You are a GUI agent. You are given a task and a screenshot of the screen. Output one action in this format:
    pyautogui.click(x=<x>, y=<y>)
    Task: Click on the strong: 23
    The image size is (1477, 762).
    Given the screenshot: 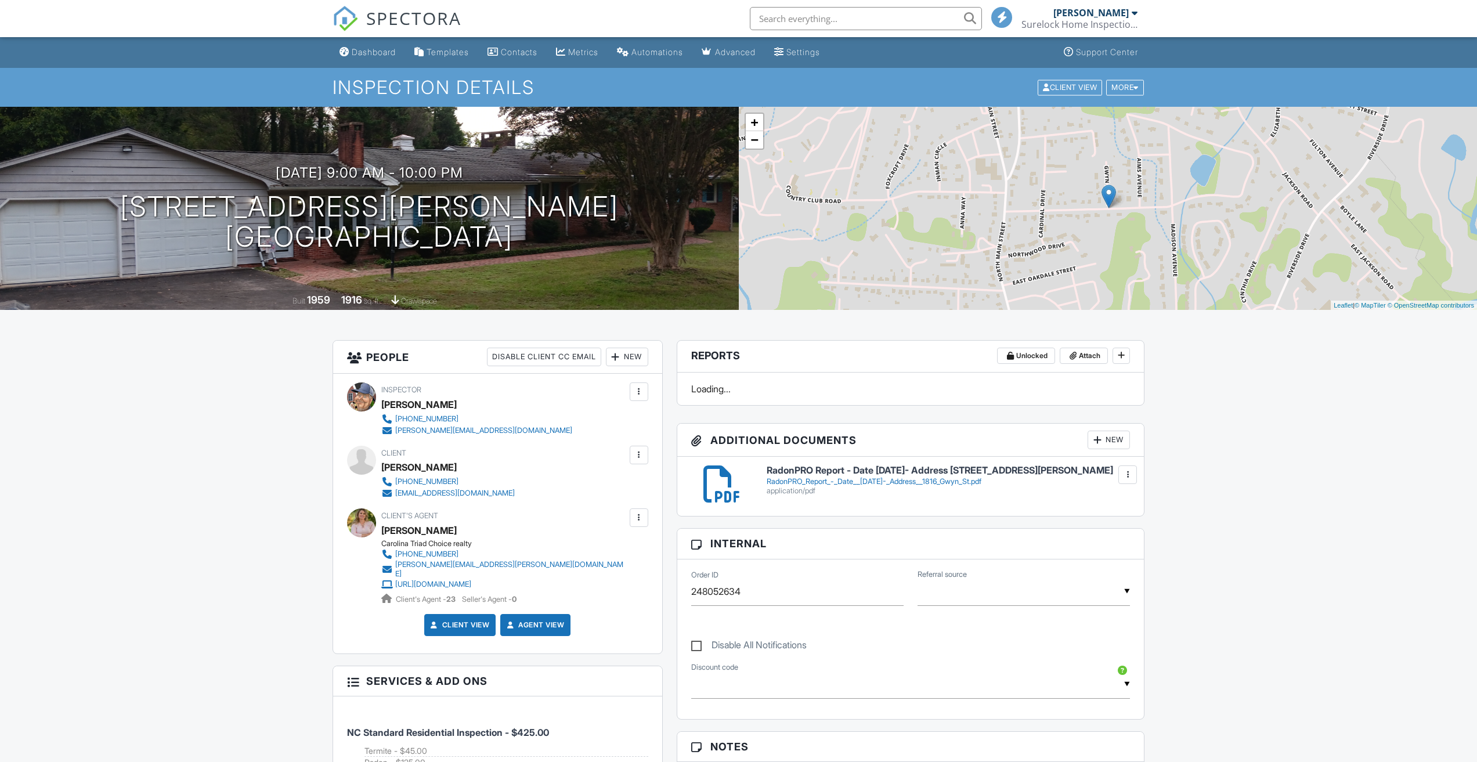 What is the action you would take?
    pyautogui.click(x=451, y=599)
    